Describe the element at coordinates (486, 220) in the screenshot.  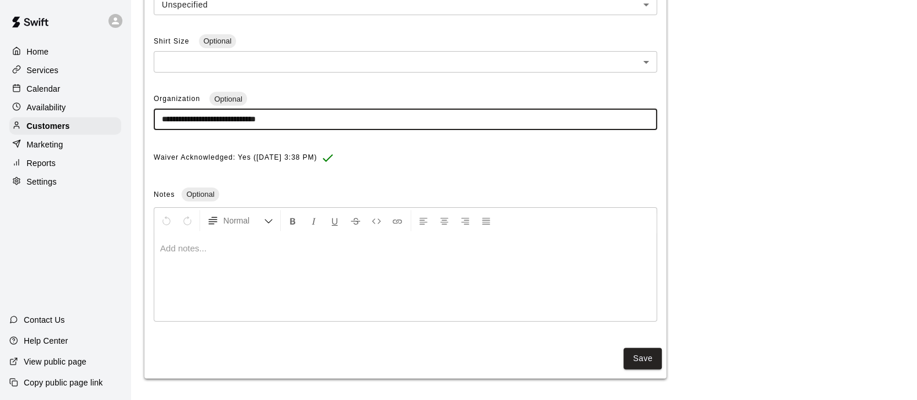
I see `button: Justify Align` at that location.